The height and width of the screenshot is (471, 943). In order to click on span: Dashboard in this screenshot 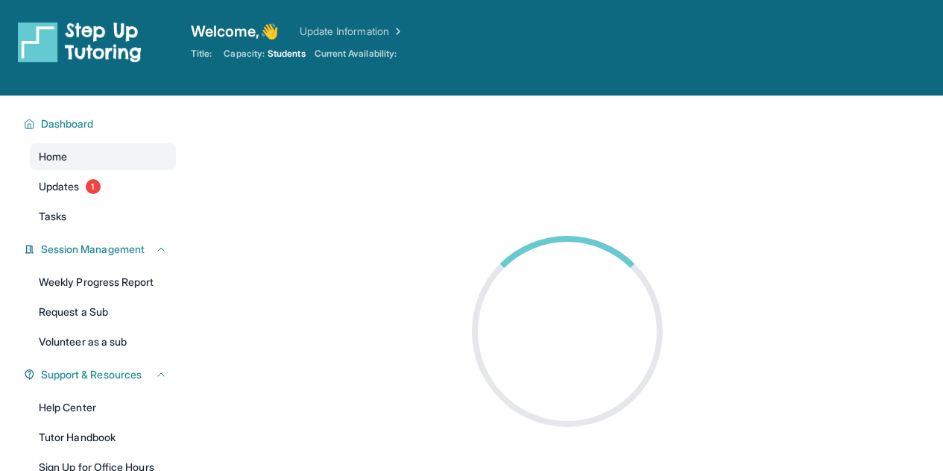, I will do `click(67, 124)`.